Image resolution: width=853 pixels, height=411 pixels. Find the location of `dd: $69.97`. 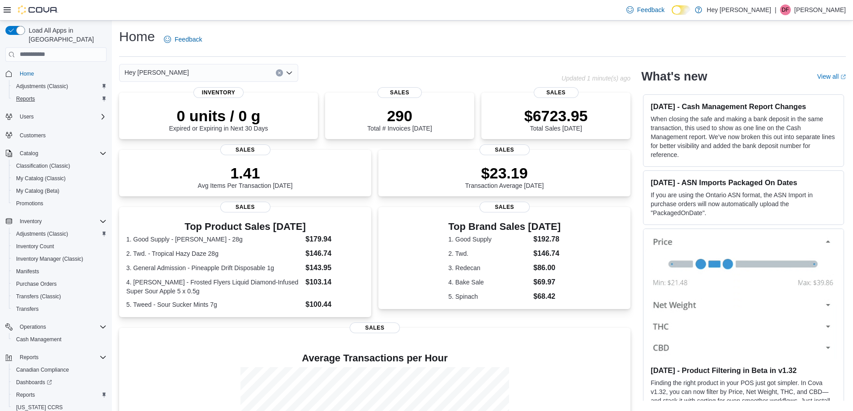

dd: $69.97 is located at coordinates (547, 282).